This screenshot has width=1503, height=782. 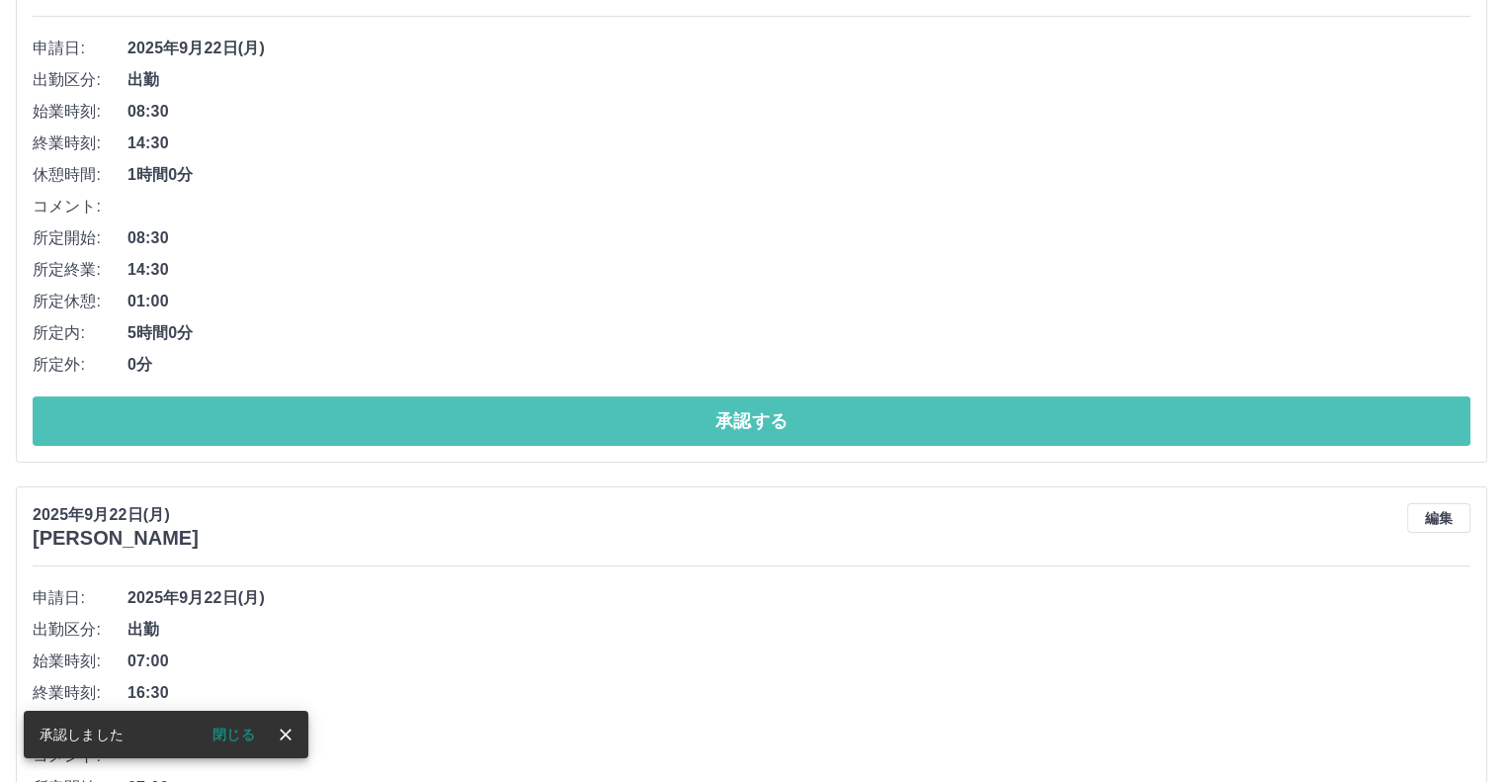 I want to click on span: 07:00, so click(x=799, y=661).